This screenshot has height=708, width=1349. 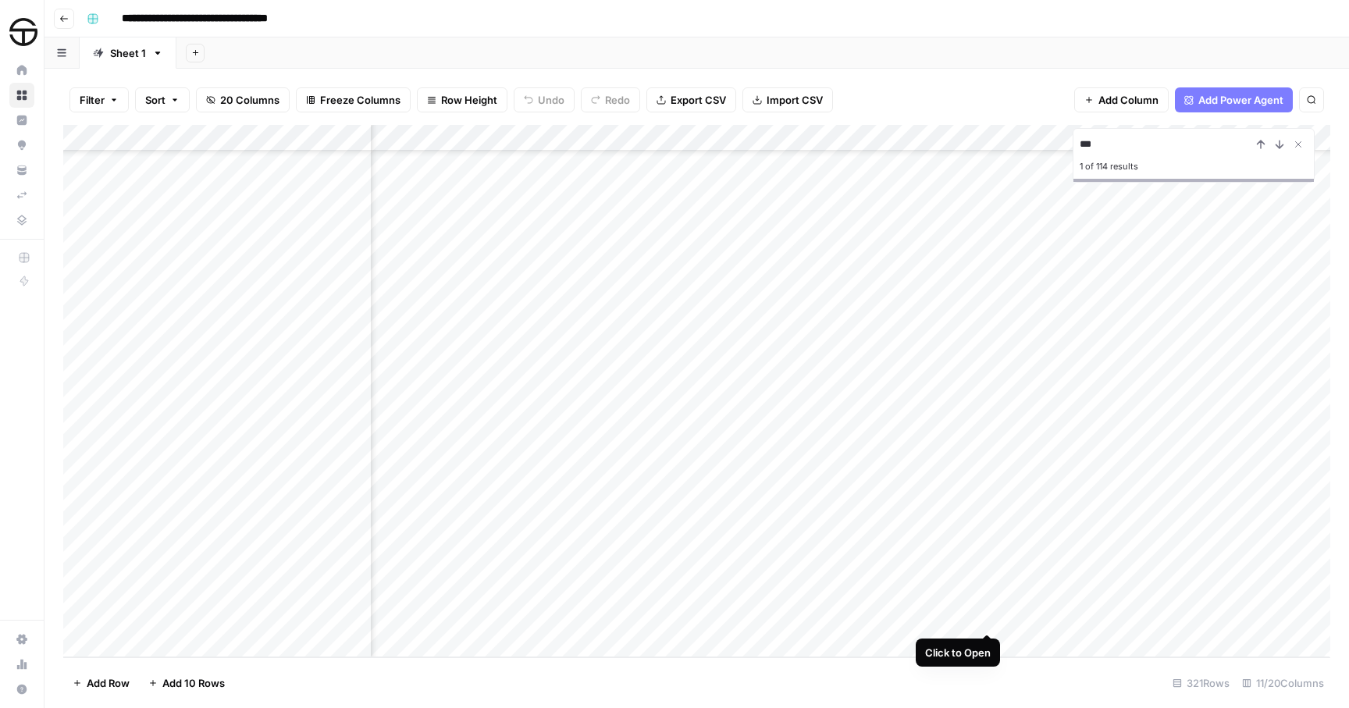 I want to click on span: Add 10 Rows, so click(x=194, y=683).